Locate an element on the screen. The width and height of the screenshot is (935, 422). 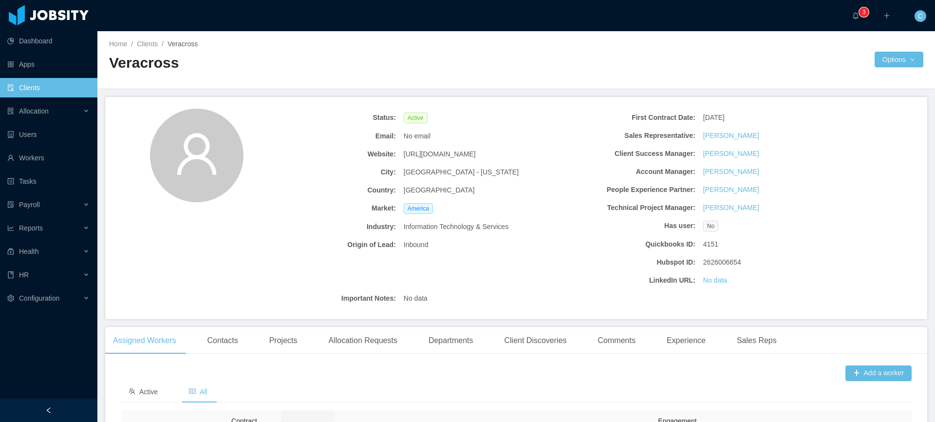
span: All is located at coordinates (198, 392).